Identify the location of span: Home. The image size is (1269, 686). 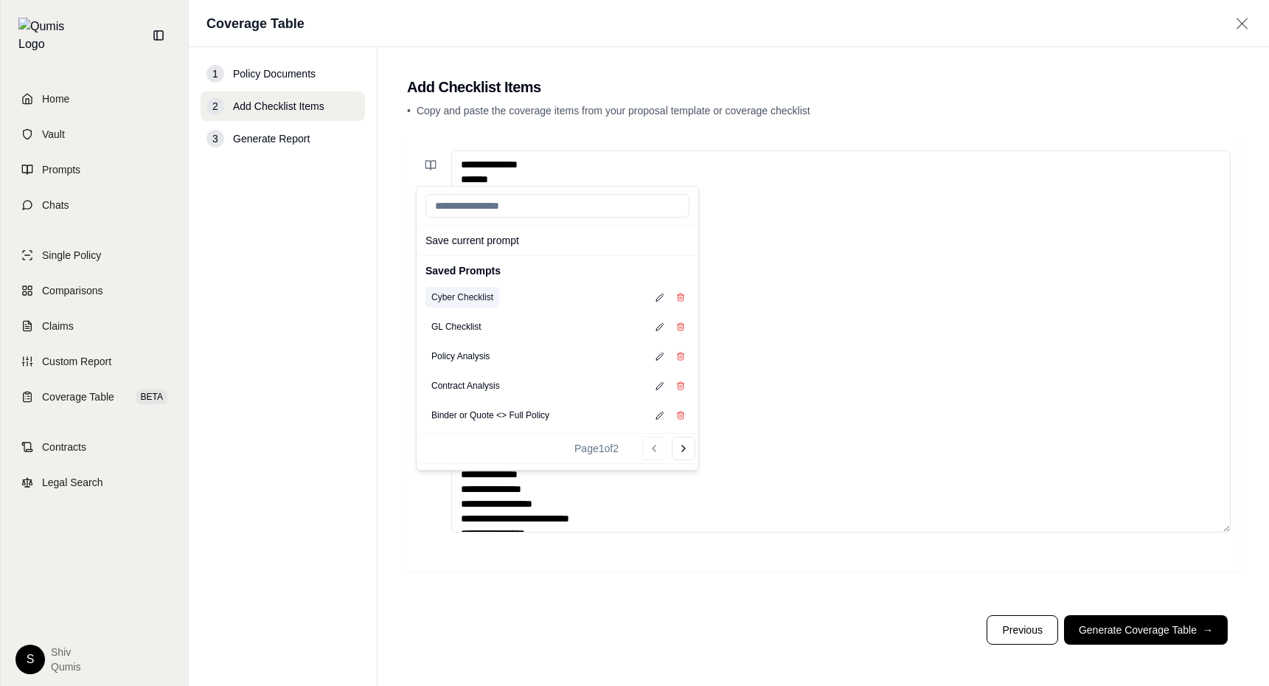
(55, 99).